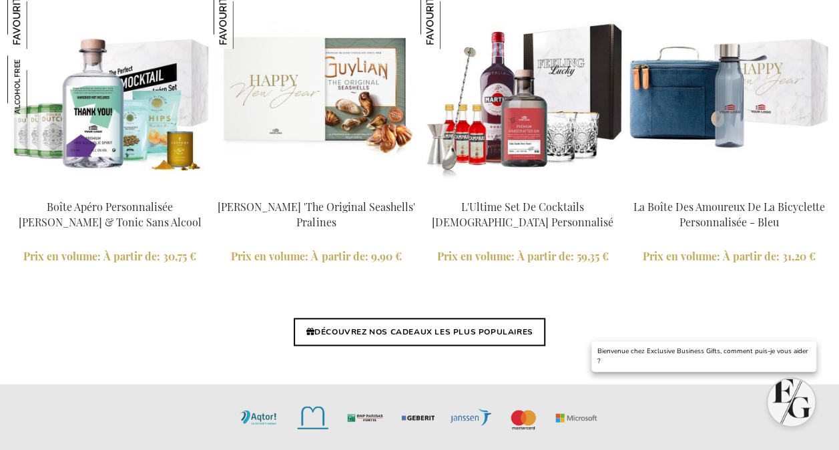 This screenshot has width=839, height=450. Describe the element at coordinates (799, 256) in the screenshot. I see `span: 31,20 €` at that location.